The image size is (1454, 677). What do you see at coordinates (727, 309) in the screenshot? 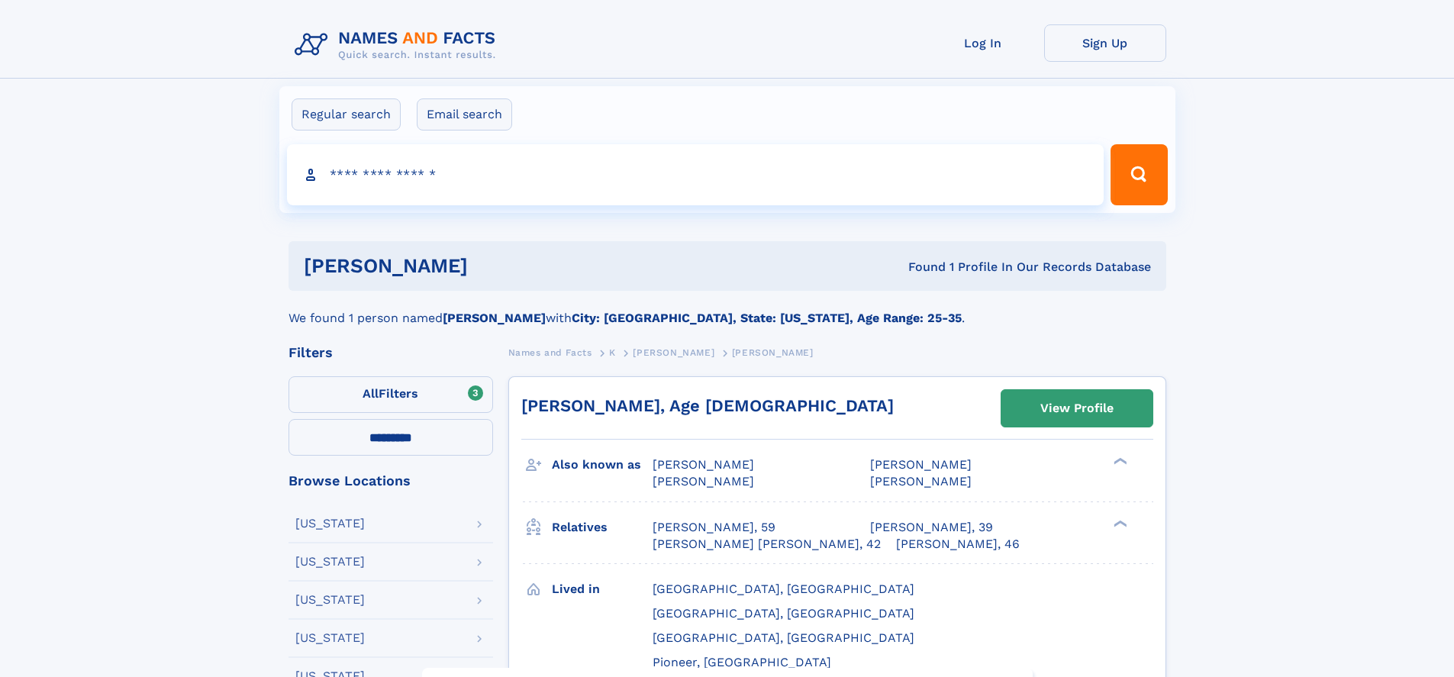
I see `div: We found 1 person named with .` at bounding box center [727, 309].